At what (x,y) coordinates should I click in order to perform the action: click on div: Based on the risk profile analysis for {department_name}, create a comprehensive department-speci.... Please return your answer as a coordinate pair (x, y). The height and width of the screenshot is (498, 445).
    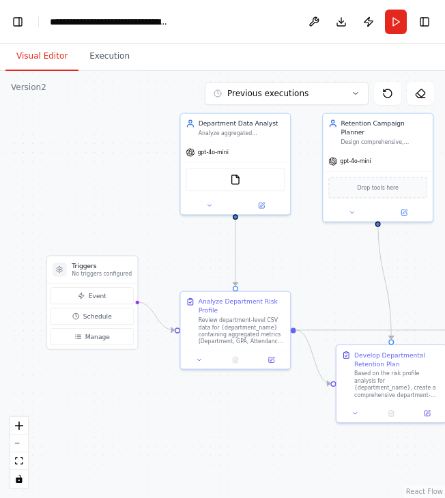
    Looking at the image, I should click on (397, 385).